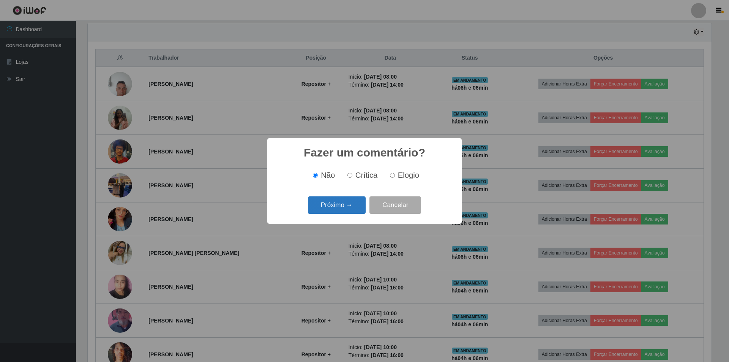 The width and height of the screenshot is (729, 362). Describe the element at coordinates (366, 175) in the screenshot. I see `span: Crítica` at that location.